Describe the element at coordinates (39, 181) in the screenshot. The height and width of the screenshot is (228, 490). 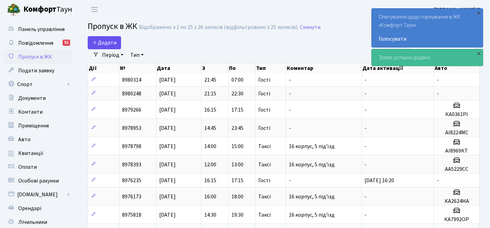
I see `span: Особові рахунки` at that location.